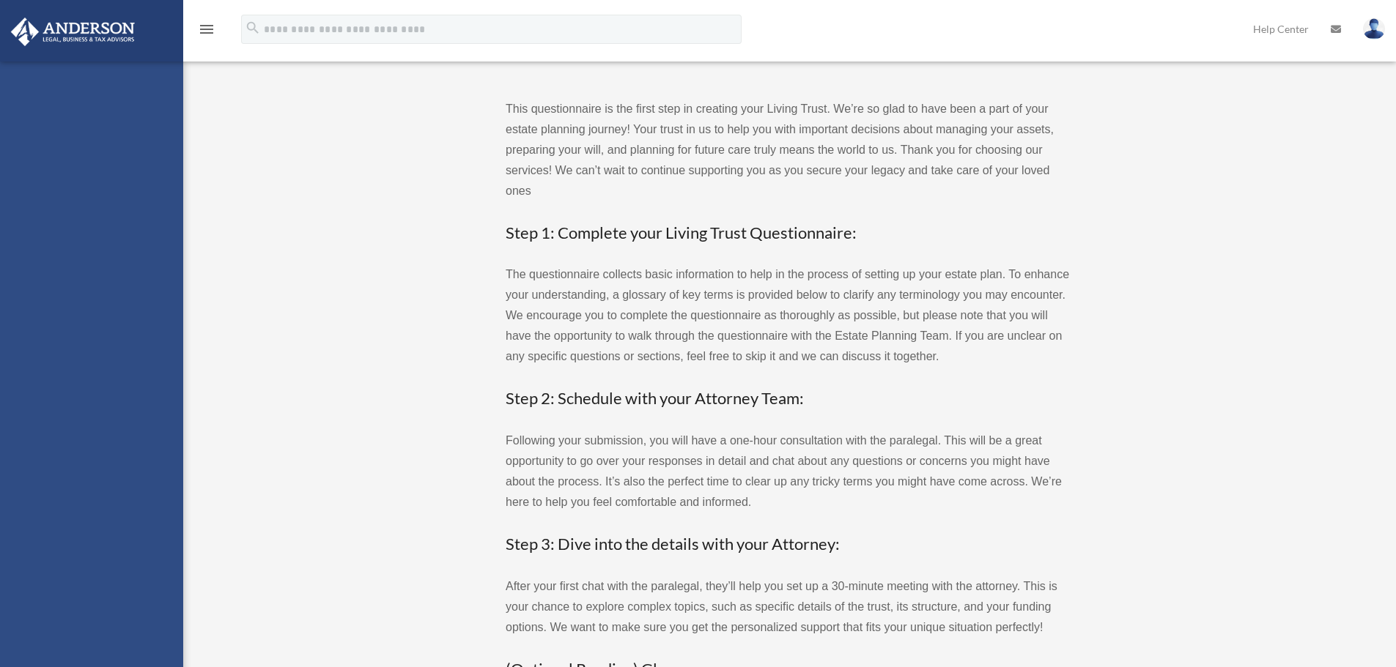 The image size is (1396, 667). What do you see at coordinates (788, 399) in the screenshot?
I see `h3: Step 2: Schedule with your Attorney Team:` at bounding box center [788, 399].